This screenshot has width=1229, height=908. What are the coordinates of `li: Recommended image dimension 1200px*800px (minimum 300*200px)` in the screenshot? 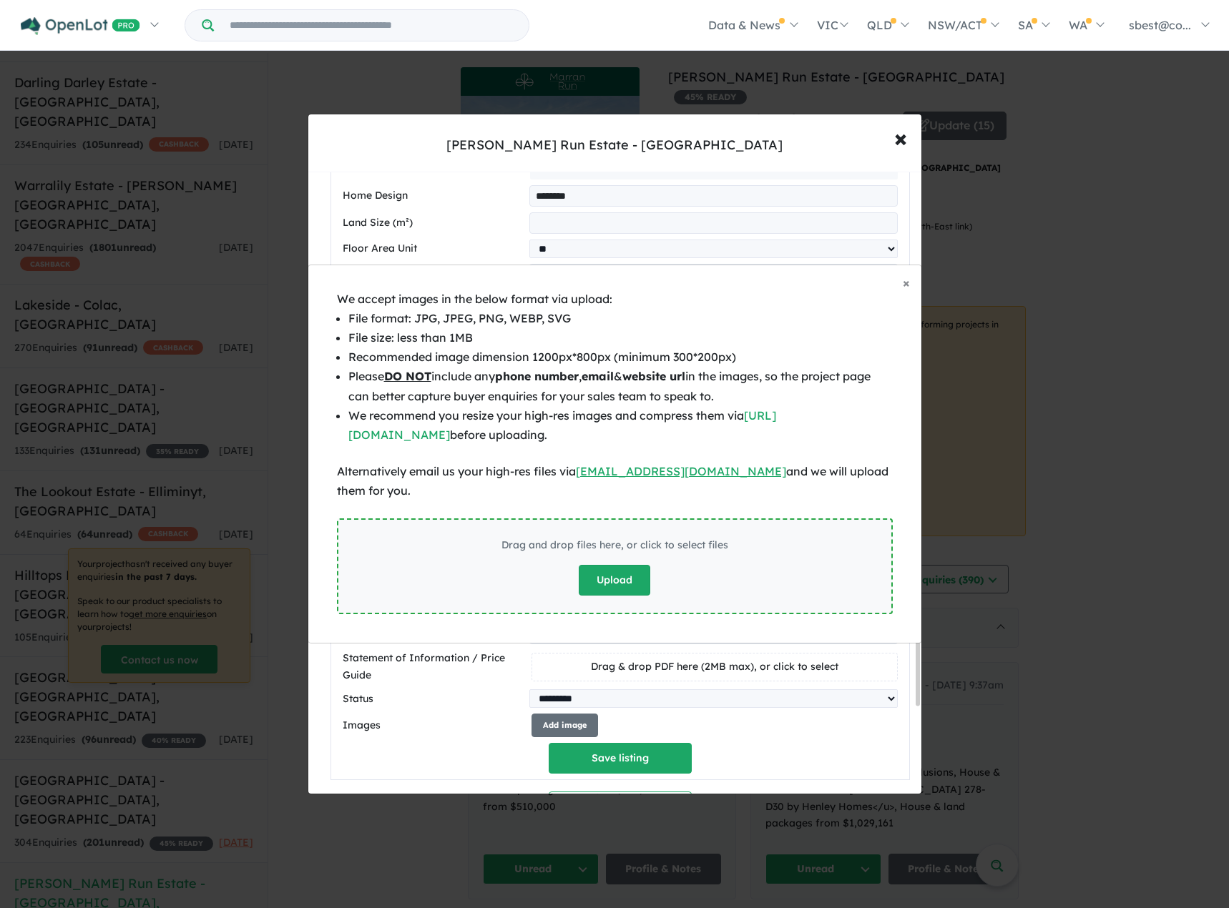 It's located at (620, 357).